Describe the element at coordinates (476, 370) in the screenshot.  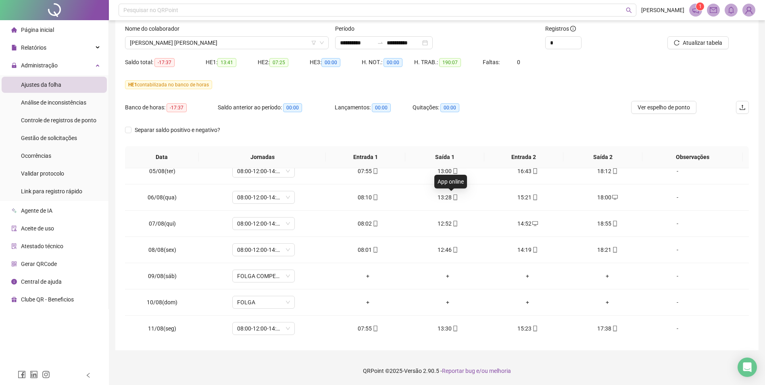
I see `span: Reportar bug e/ou melhoria` at that location.